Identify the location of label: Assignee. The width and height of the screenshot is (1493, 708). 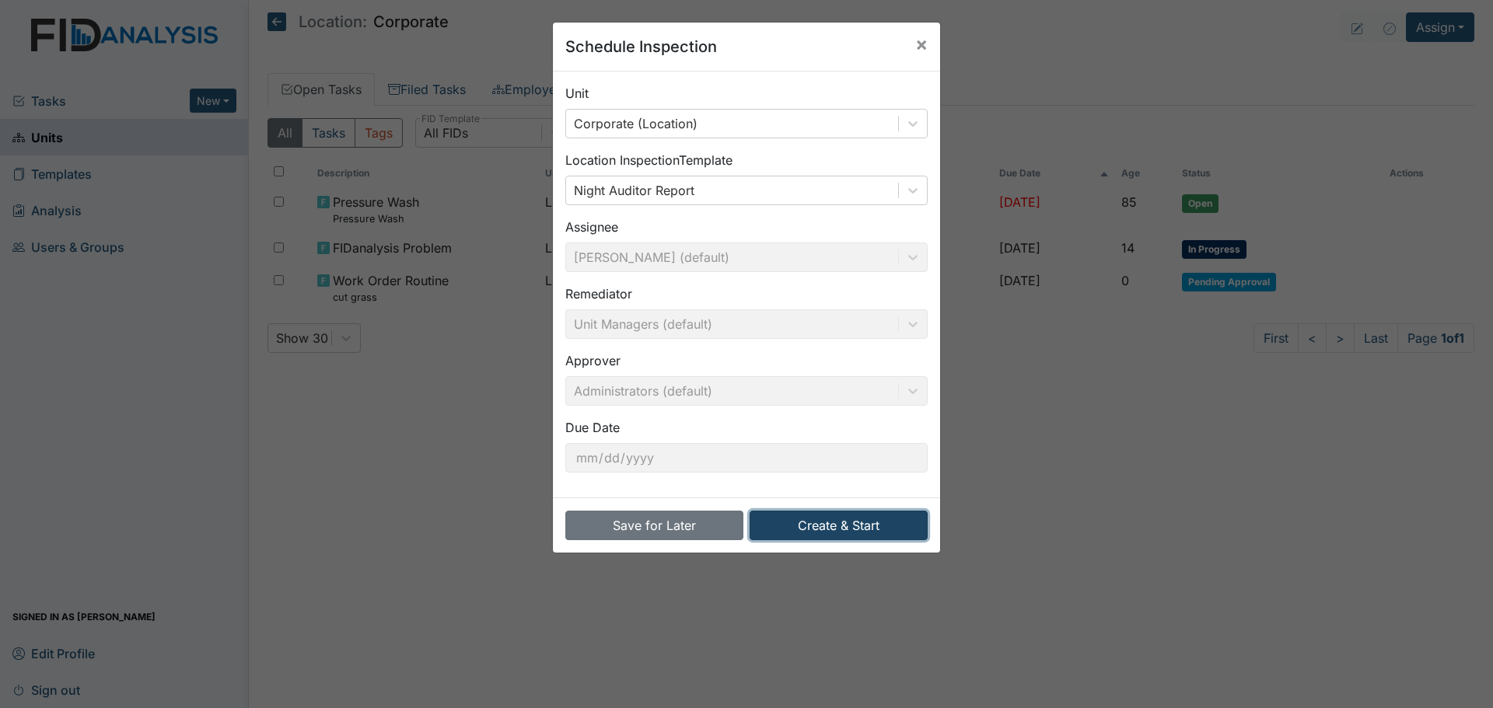
(592, 227).